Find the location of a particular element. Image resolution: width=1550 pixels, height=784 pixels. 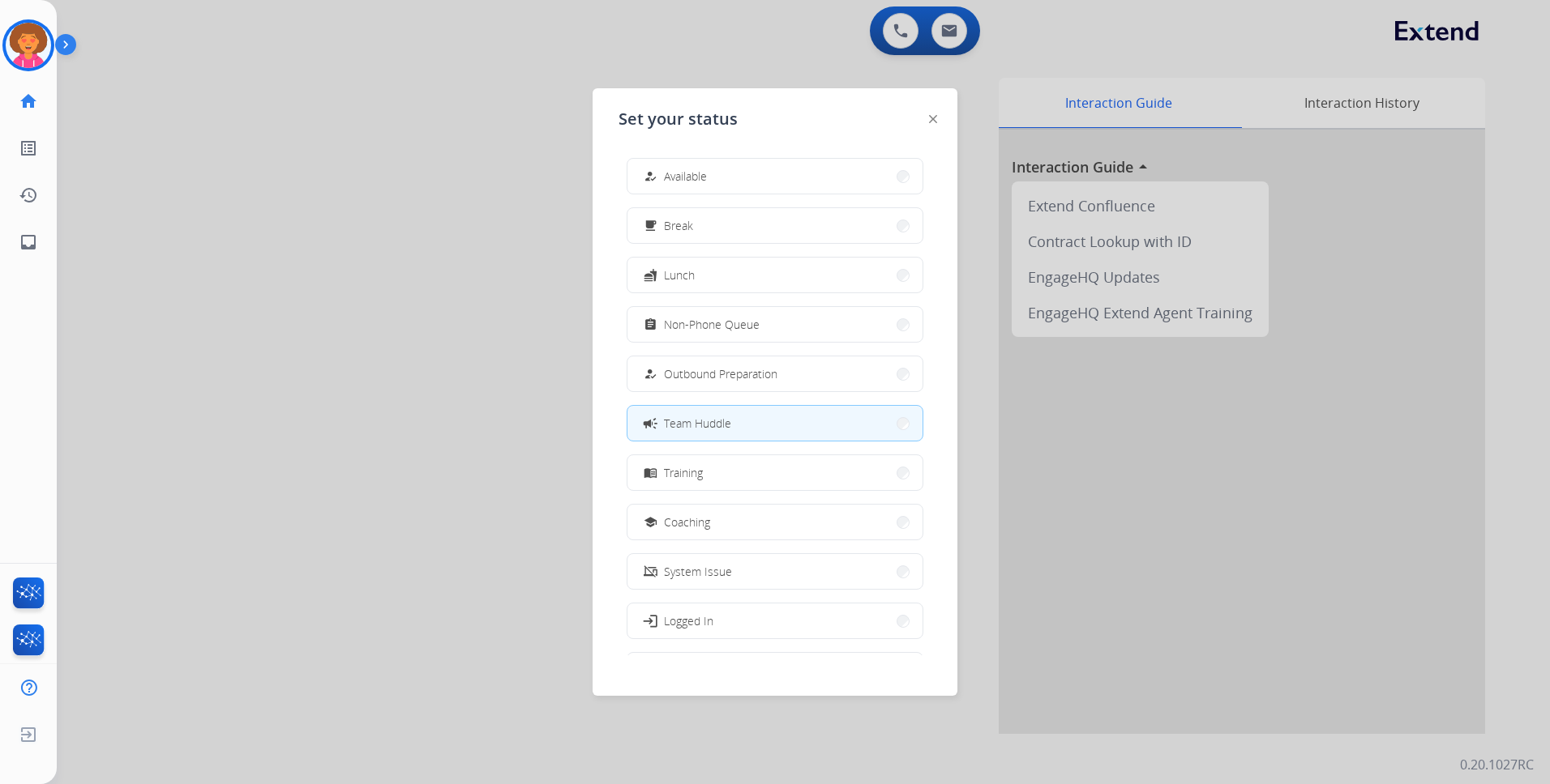

span: Training is located at coordinates (684, 473).